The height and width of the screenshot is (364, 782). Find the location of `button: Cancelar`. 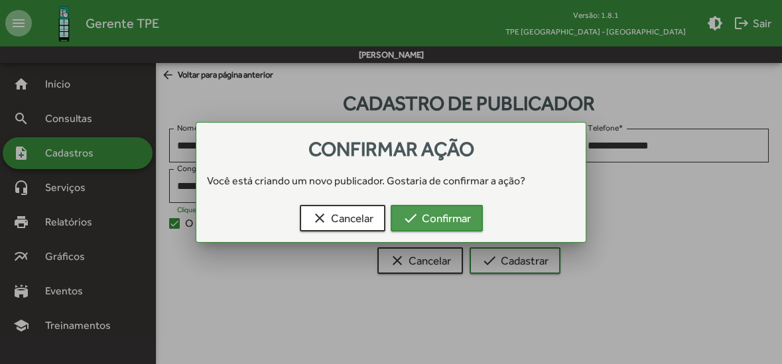

button: Cancelar is located at coordinates (342, 218).